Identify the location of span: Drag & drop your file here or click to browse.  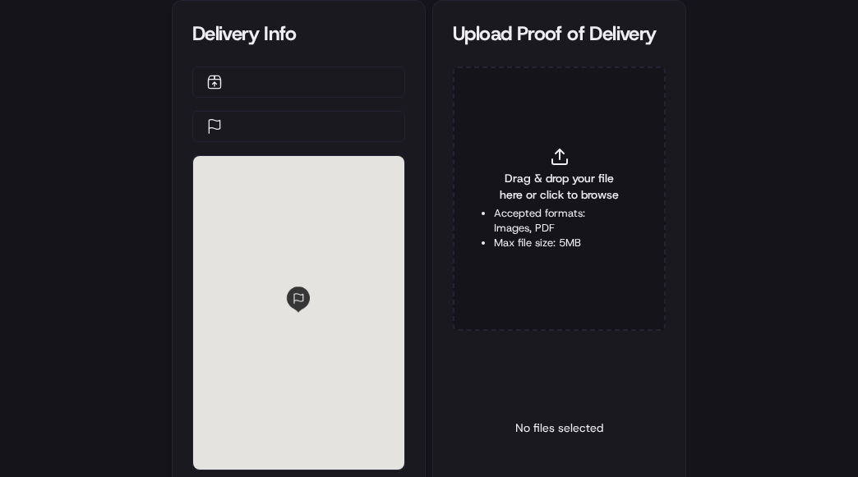
(559, 187).